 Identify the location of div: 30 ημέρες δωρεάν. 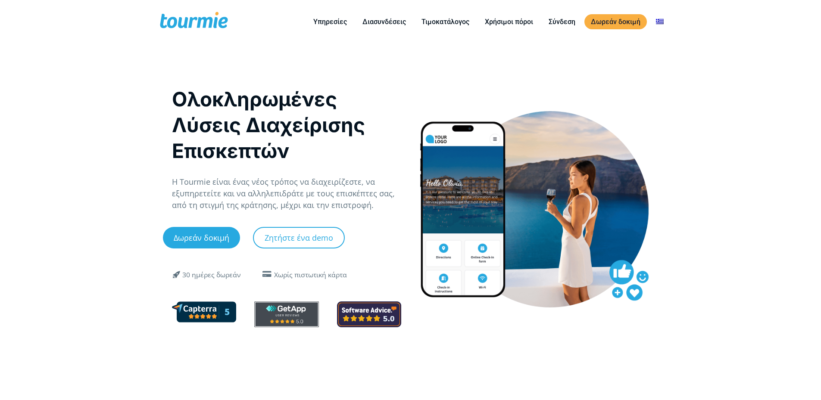
(212, 275).